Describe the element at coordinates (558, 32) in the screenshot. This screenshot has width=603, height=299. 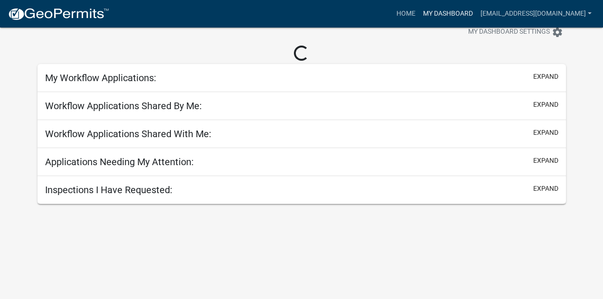
I see `i: settings` at that location.